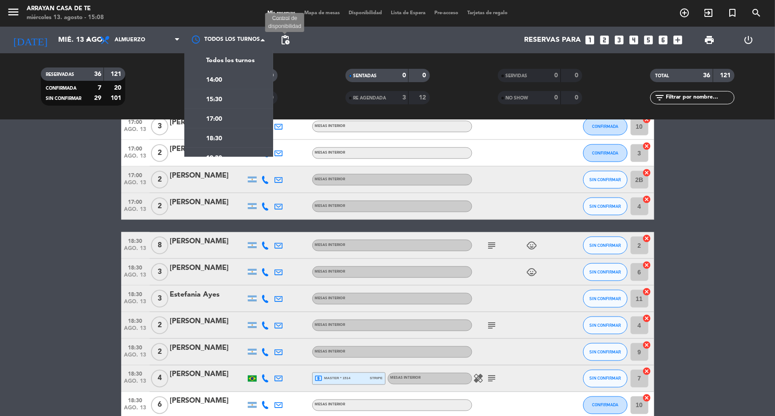  I want to click on span: print, so click(709, 40).